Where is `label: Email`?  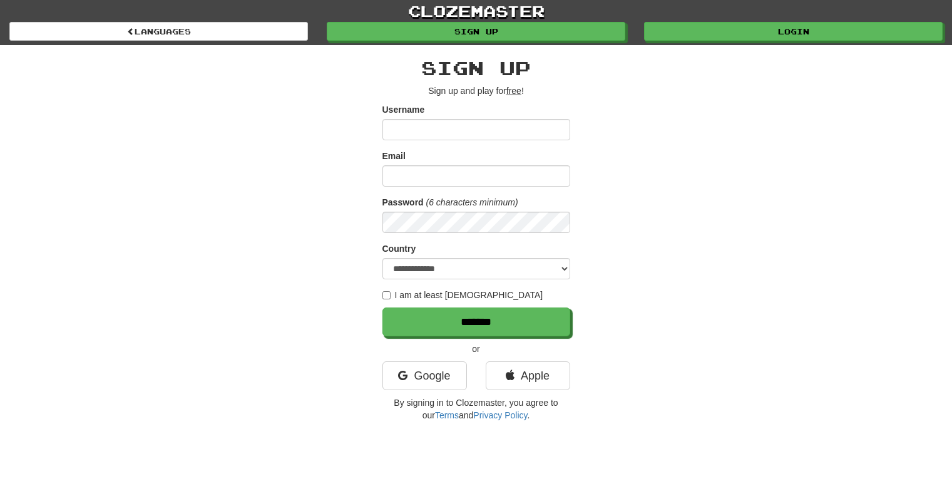
label: Email is located at coordinates (394, 156).